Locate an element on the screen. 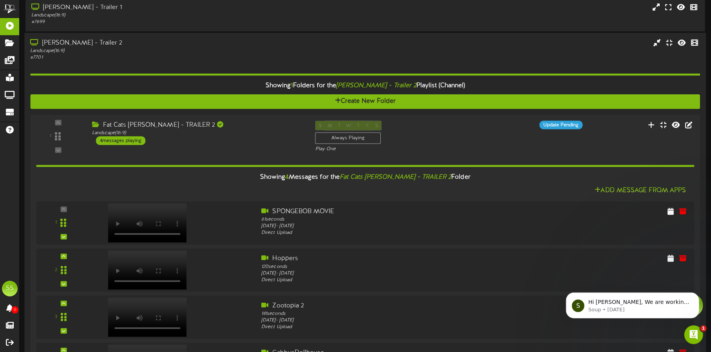 The image size is (711, 352). div: Update Pending is located at coordinates (561, 125).